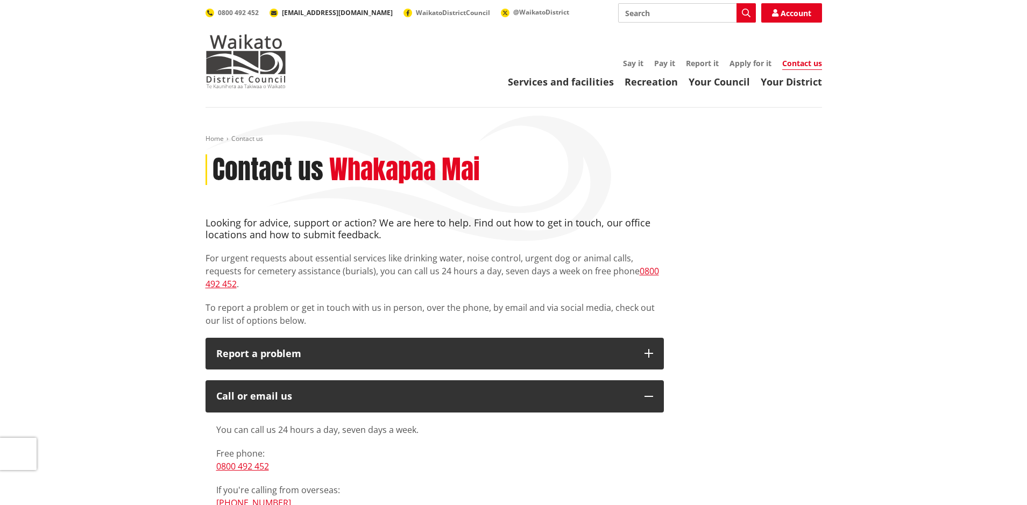 The width and height of the screenshot is (1027, 505). What do you see at coordinates (541, 12) in the screenshot?
I see `span: @WaikatoDistrict` at bounding box center [541, 12].